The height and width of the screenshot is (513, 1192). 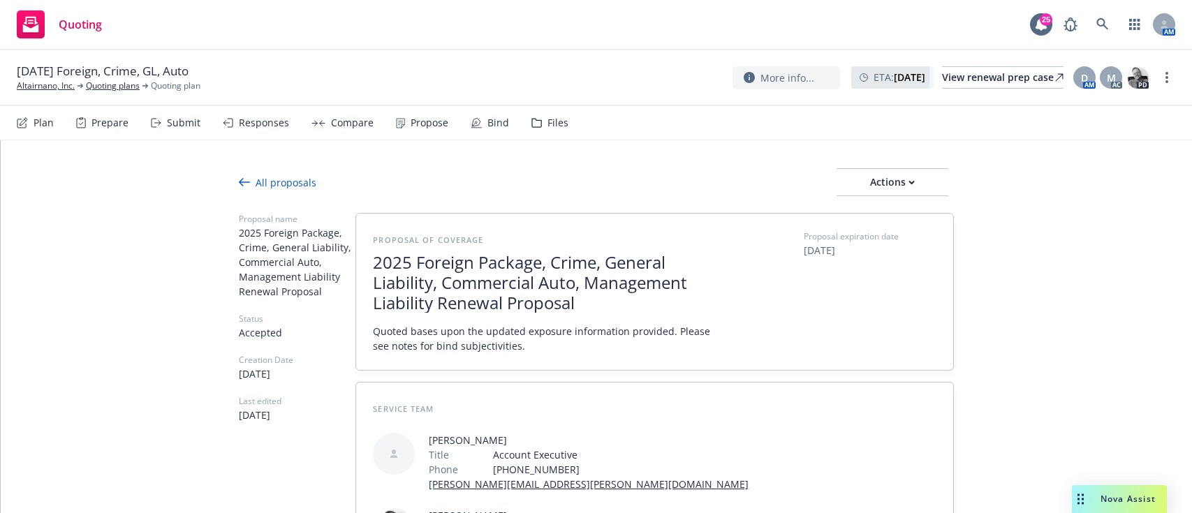 I want to click on div: Compare, so click(x=352, y=123).